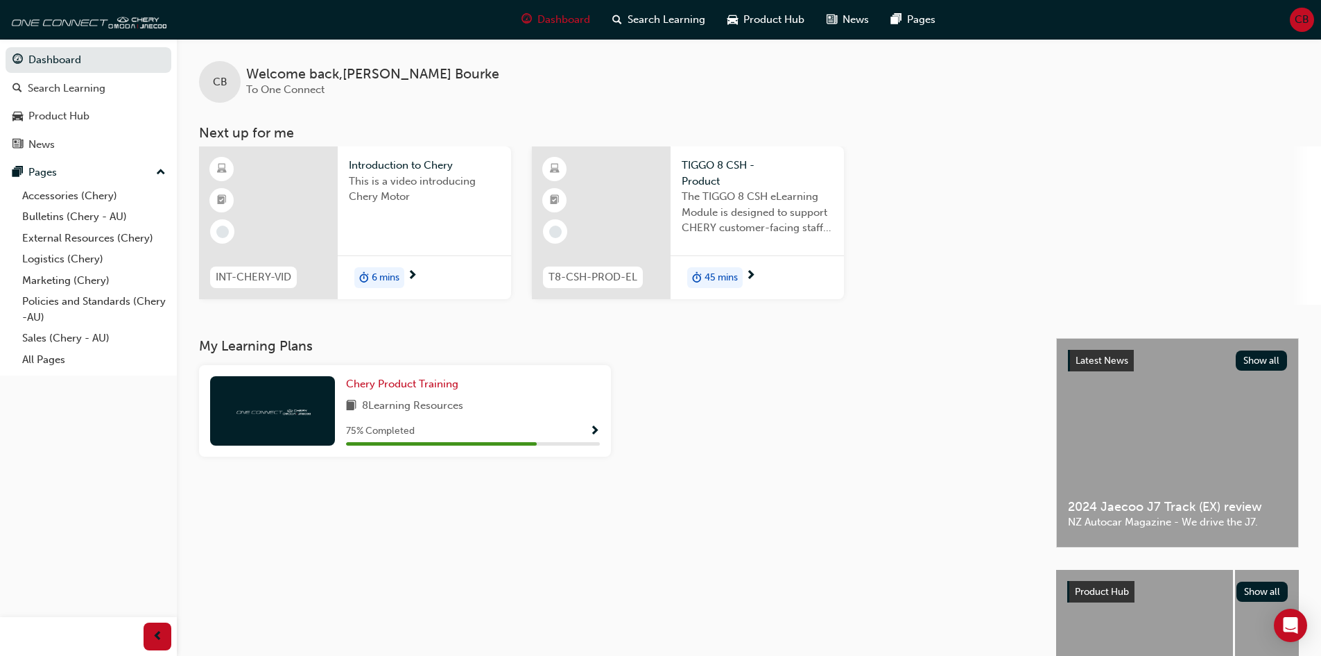  Describe the element at coordinates (749, 132) in the screenshot. I see `h3: Next up for me` at that location.